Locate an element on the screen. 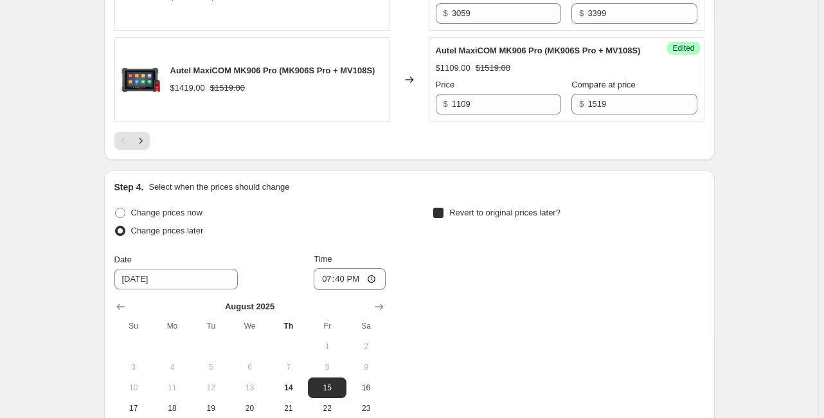 This screenshot has height=418, width=824. span: Price is located at coordinates (445, 84).